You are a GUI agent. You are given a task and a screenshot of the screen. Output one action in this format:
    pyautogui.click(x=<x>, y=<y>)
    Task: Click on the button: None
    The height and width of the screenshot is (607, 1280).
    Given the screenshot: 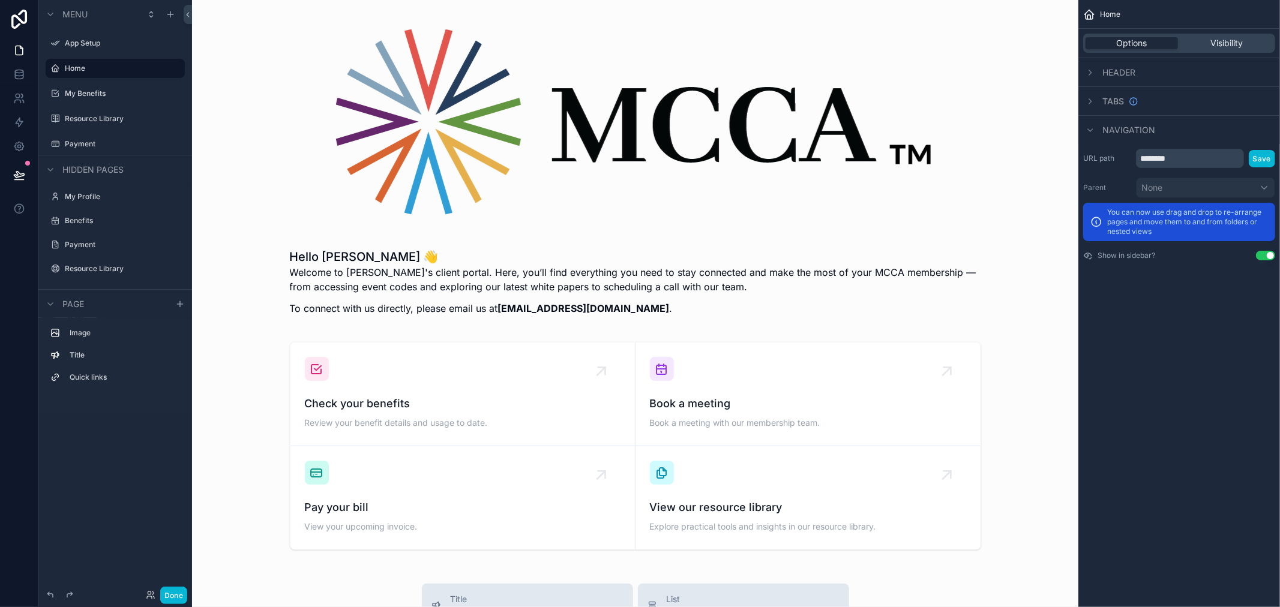 What is the action you would take?
    pyautogui.click(x=1206, y=188)
    